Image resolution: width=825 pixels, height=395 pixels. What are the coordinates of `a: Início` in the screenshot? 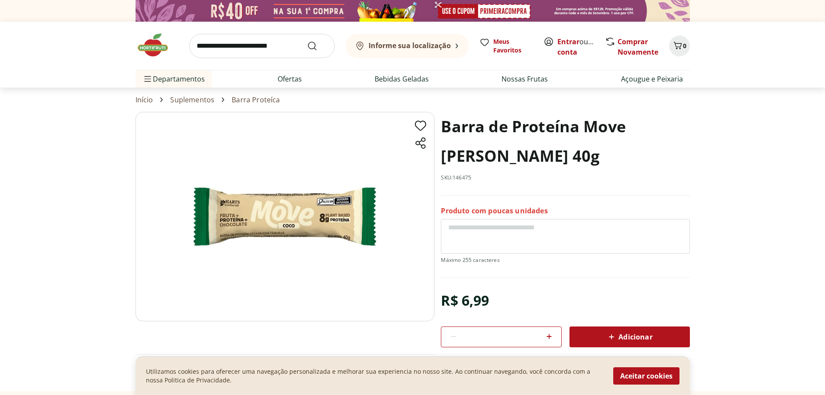 It's located at (144, 100).